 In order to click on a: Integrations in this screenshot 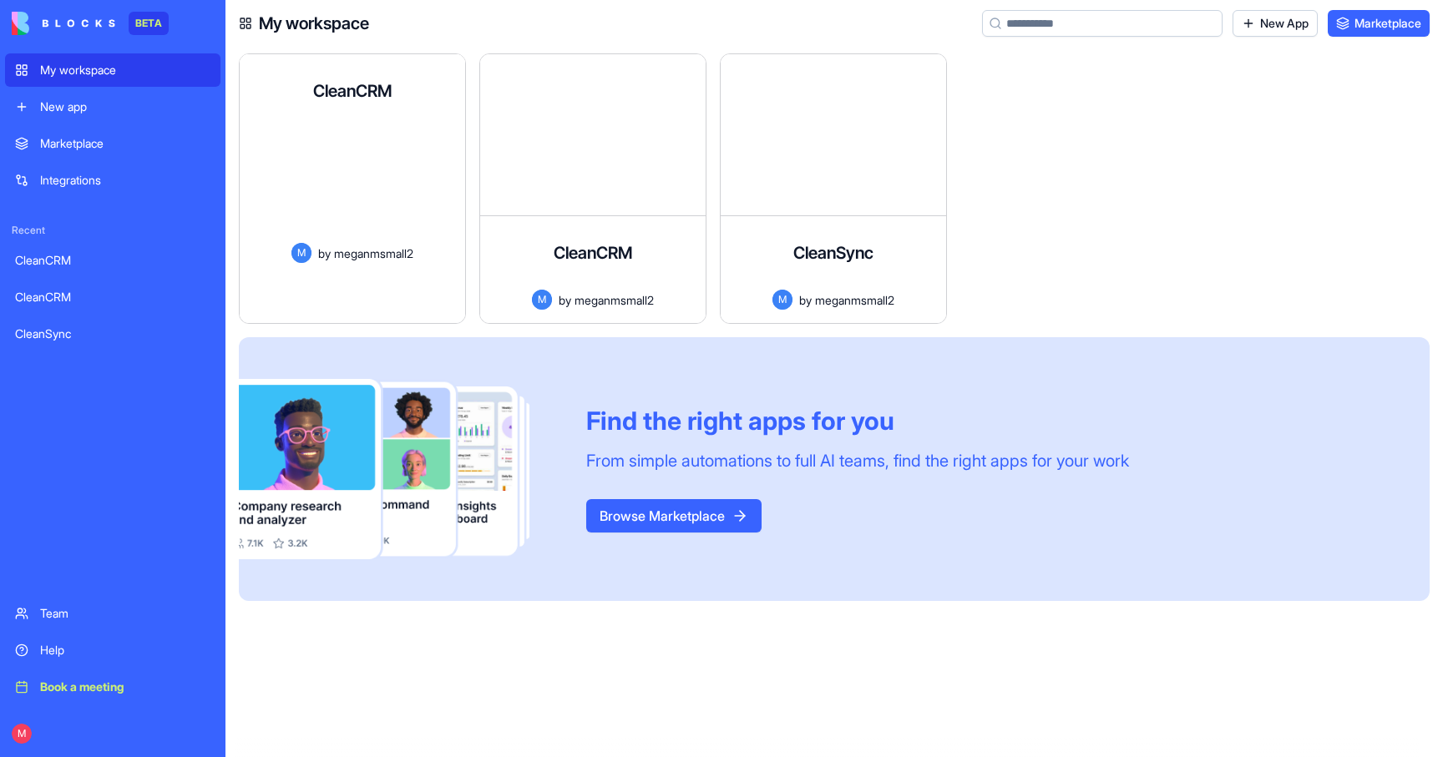, I will do `click(113, 180)`.